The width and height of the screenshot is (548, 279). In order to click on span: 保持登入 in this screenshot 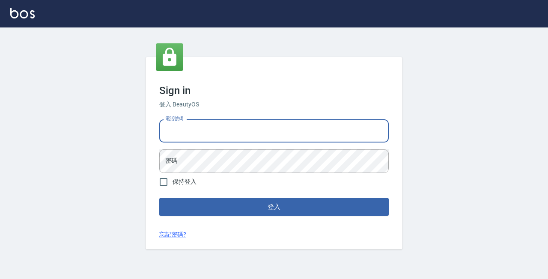, I will do `click(185, 181)`.